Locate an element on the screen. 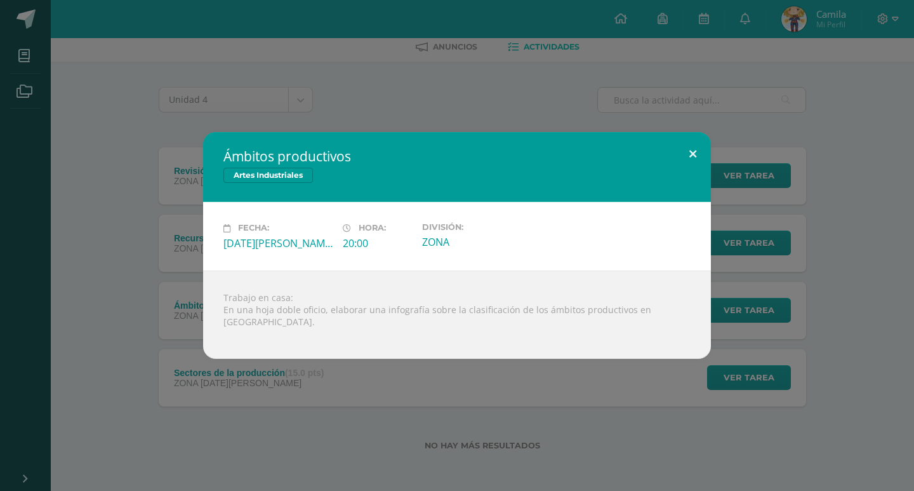 The height and width of the screenshot is (491, 914). span: Artes Industriales is located at coordinates (268, 175).